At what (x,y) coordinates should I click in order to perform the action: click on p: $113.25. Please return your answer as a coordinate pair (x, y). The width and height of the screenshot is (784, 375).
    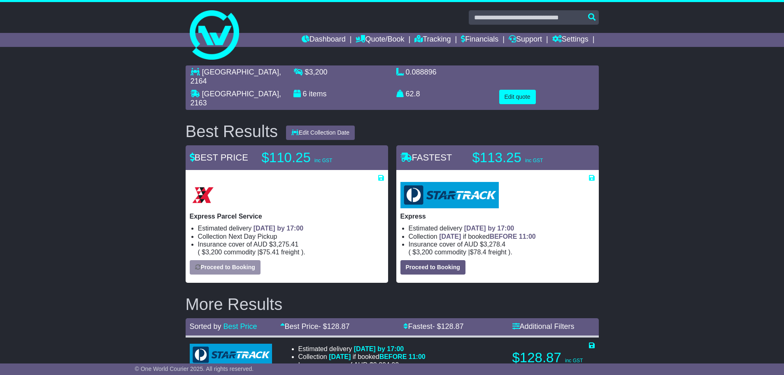
    Looking at the image, I should click on (524, 158).